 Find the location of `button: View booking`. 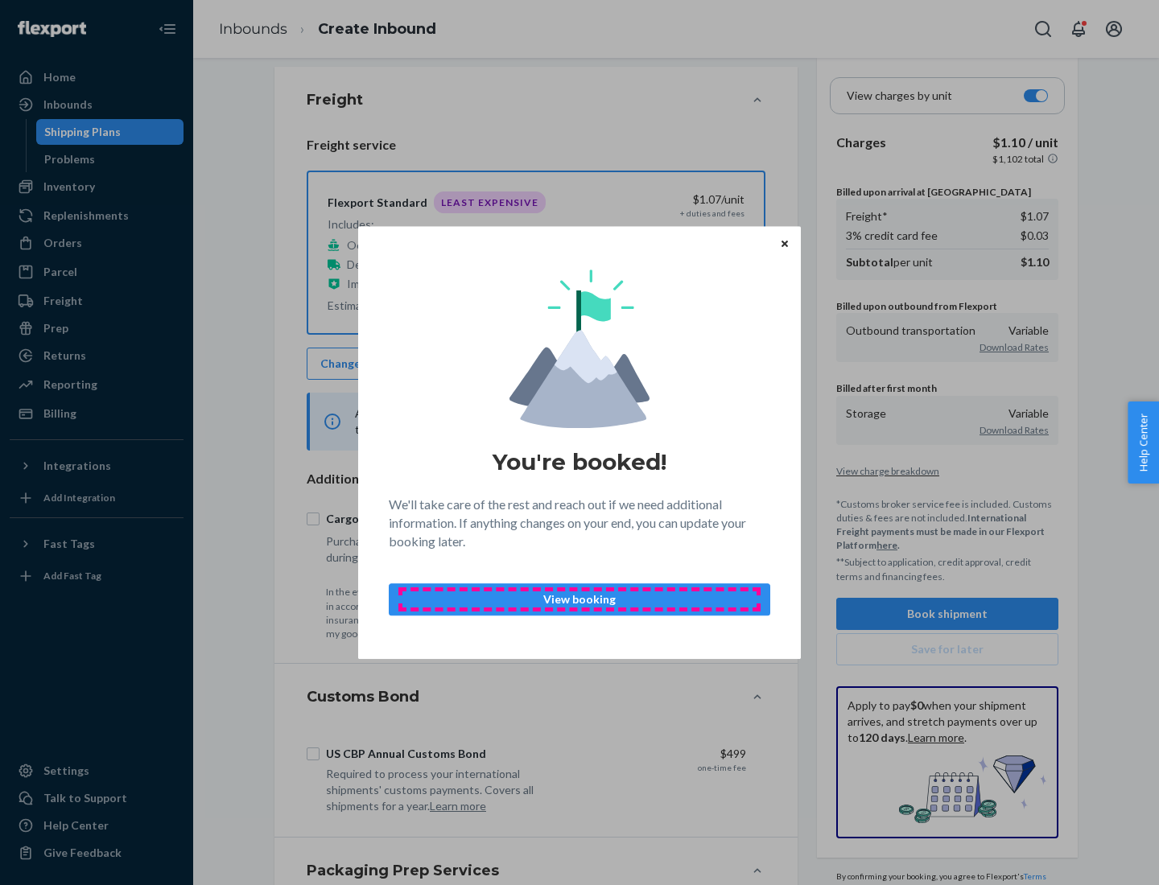

button: View booking is located at coordinates (579, 600).